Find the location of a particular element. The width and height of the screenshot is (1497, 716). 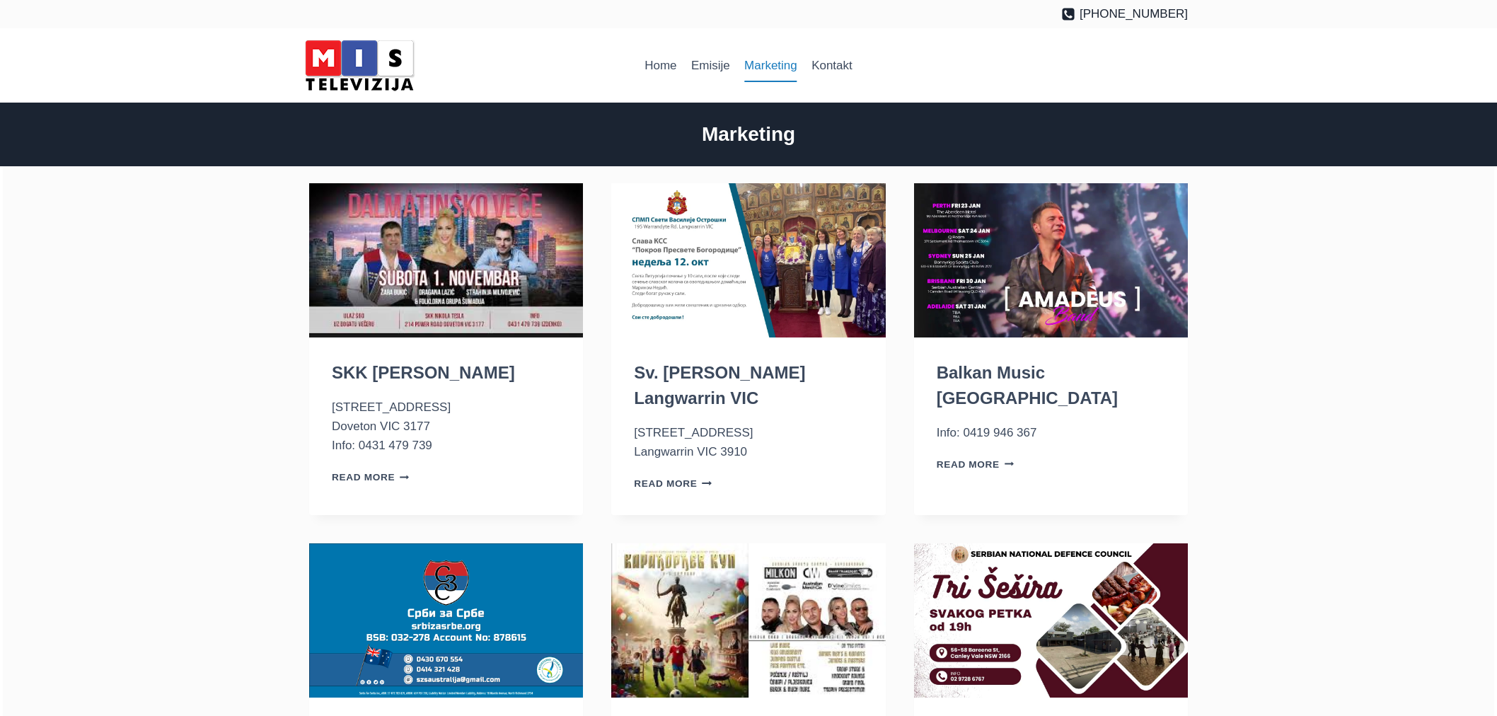

img: FC Melbourne Srbija is located at coordinates (748, 621).